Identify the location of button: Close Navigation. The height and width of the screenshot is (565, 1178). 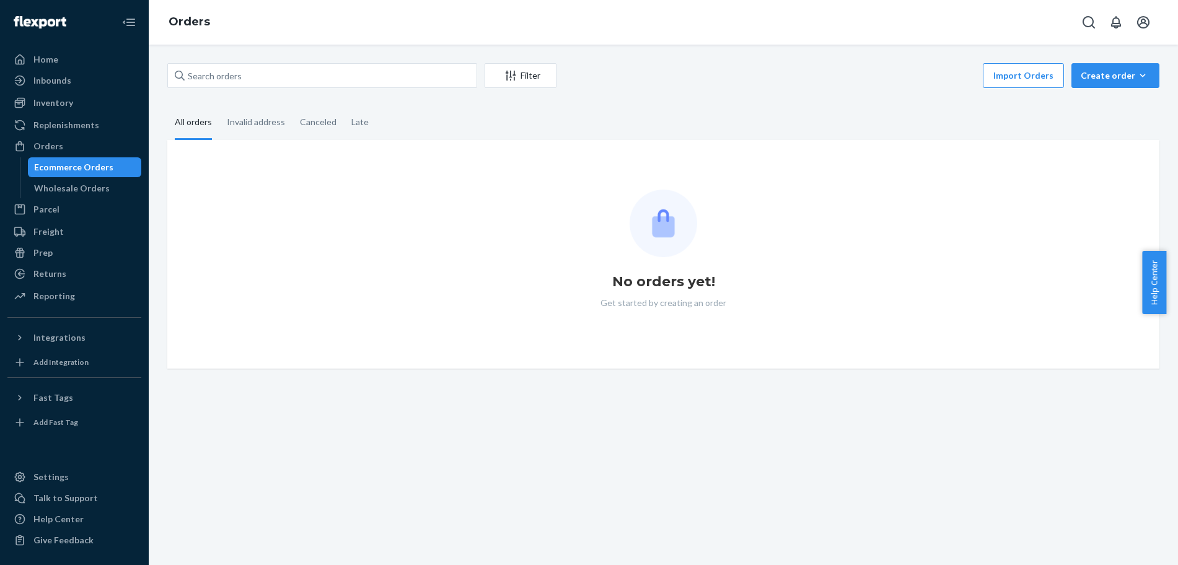
(129, 22).